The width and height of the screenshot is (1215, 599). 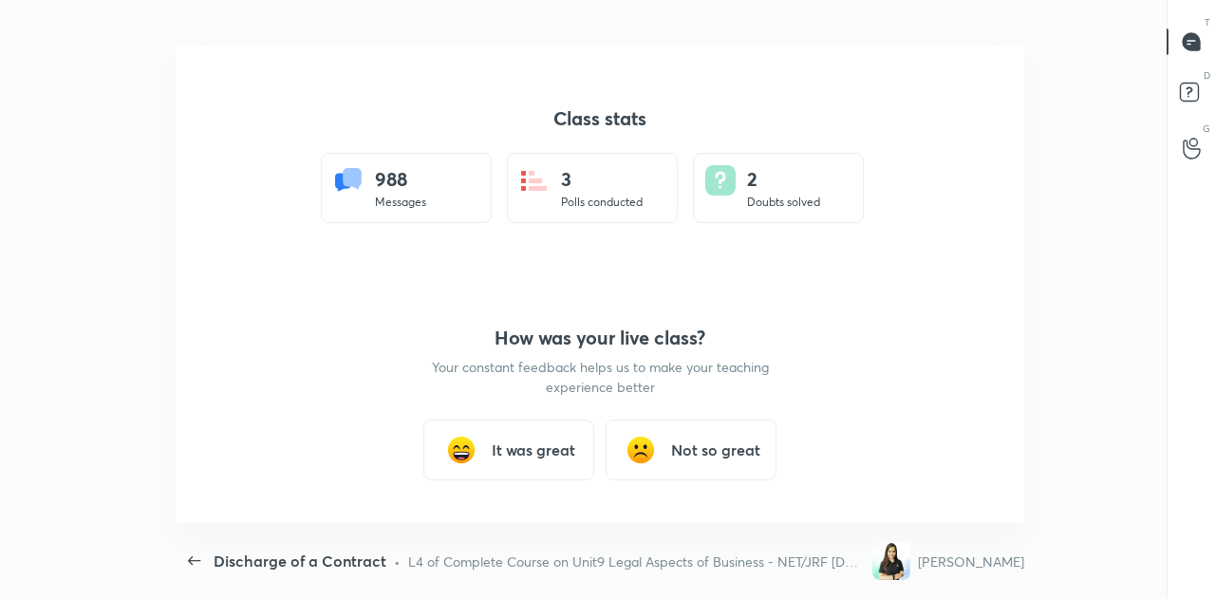 What do you see at coordinates (401, 179) in the screenshot?
I see `div: 988` at bounding box center [401, 179].